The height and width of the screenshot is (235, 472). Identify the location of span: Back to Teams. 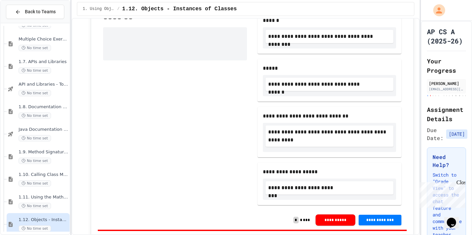
(40, 12).